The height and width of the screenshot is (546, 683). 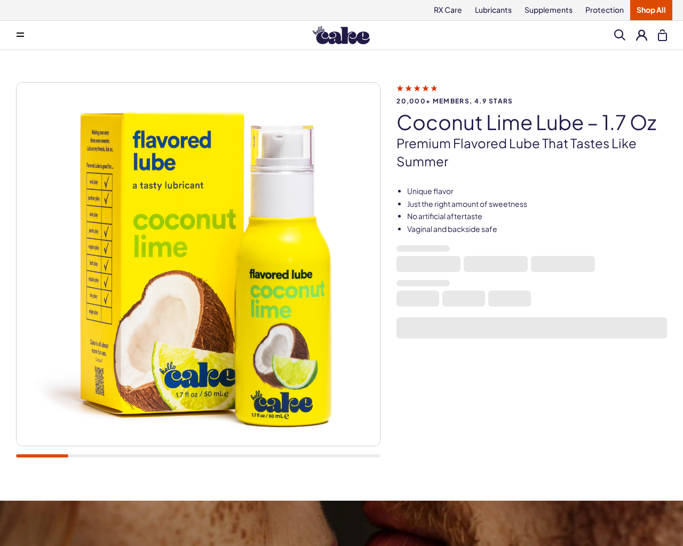 I want to click on li: No artificial aftertaste, so click(x=537, y=217).